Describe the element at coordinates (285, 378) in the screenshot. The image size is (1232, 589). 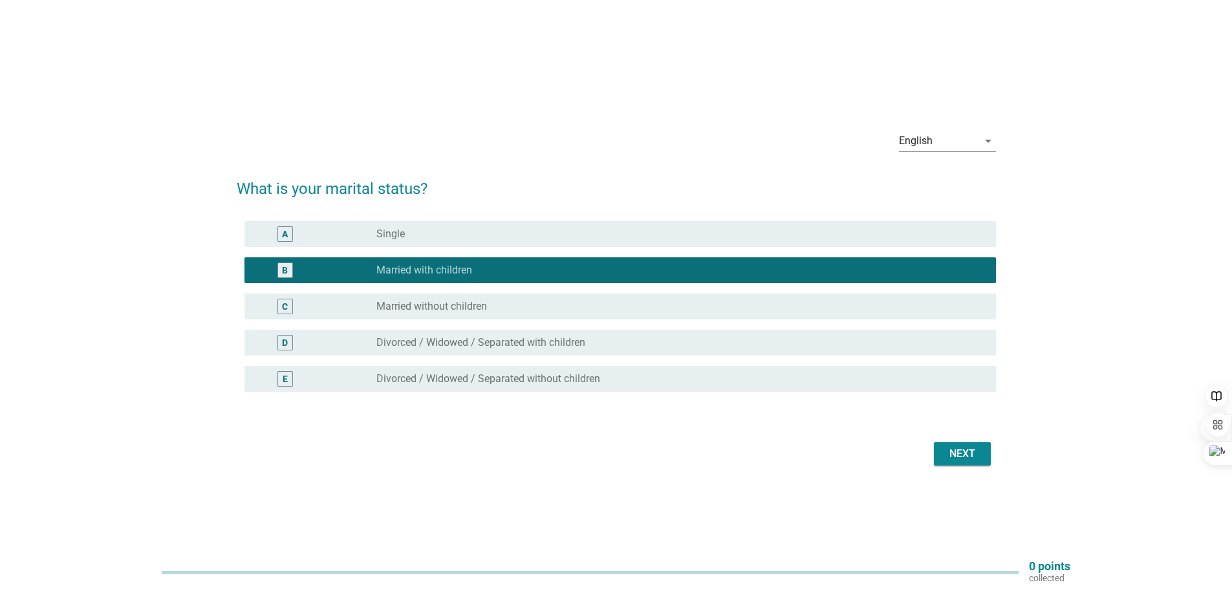
I see `div: E` at that location.